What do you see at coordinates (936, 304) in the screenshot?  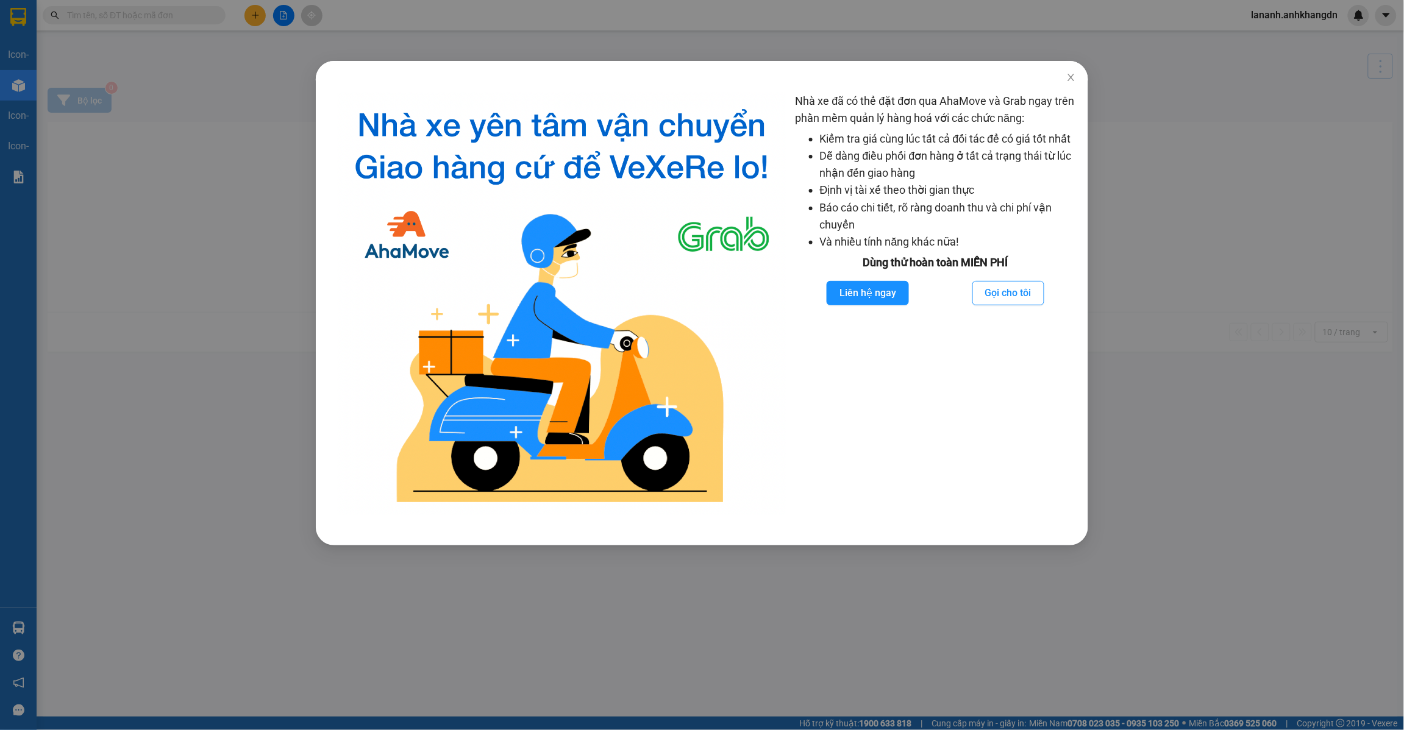 I see `div: Nhà xe đã có thể đặt đơn qua AhaMove và Grab ngay trên phần mềm quản lý hàng hoá với các chức năng:` at bounding box center [936, 304].